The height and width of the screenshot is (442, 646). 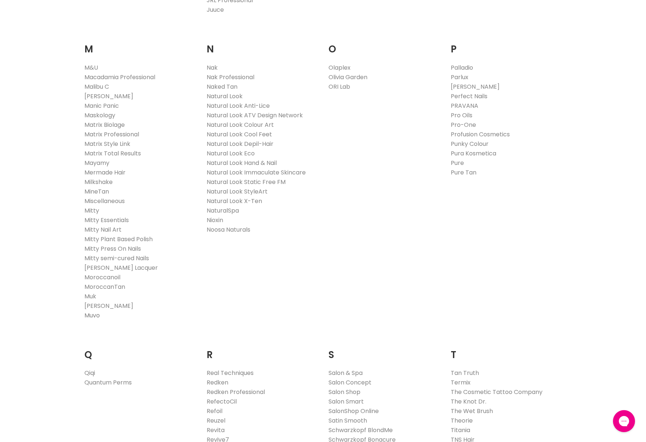 What do you see at coordinates (215, 430) in the screenshot?
I see `a: Revita` at bounding box center [215, 430].